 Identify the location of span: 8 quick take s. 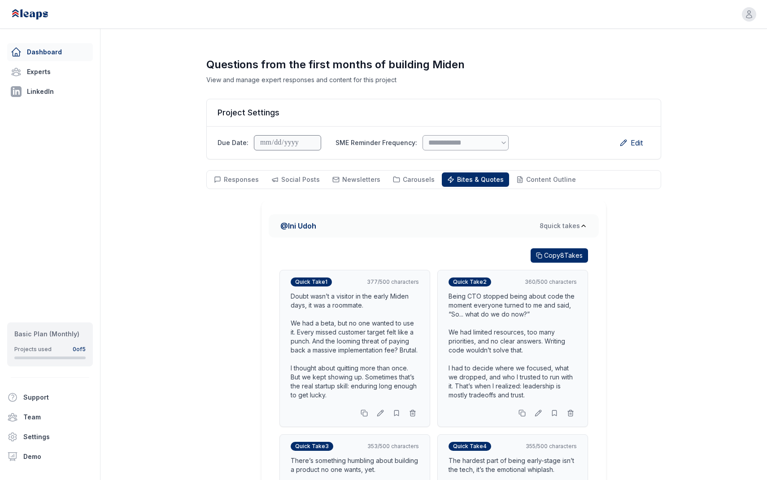
(560, 226).